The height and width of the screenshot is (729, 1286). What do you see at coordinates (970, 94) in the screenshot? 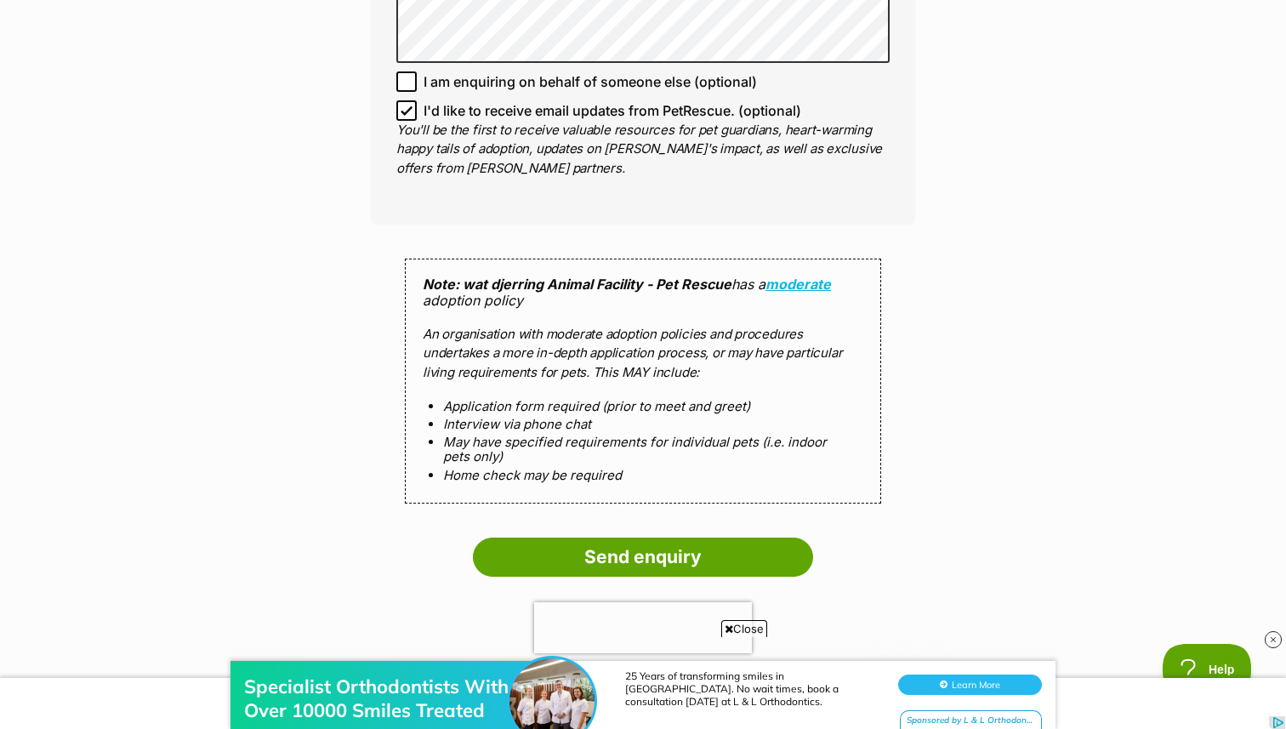
I see `div: Sponsored by L & L Orthodontics` at bounding box center [970, 94].